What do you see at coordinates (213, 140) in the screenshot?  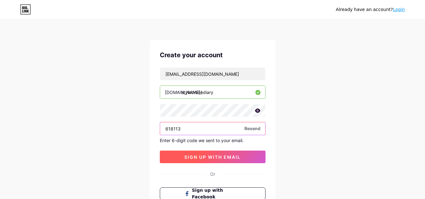 I see `div: Enter 6-digit code we sent to your email.` at bounding box center [213, 140].